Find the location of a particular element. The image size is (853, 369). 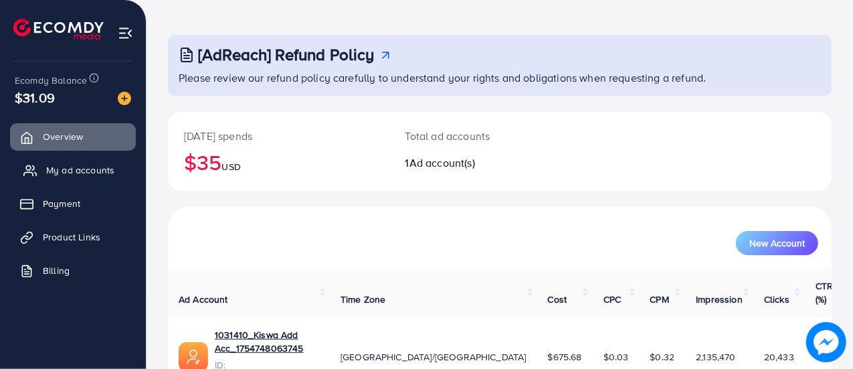

h2: 1 is located at coordinates (472, 163).